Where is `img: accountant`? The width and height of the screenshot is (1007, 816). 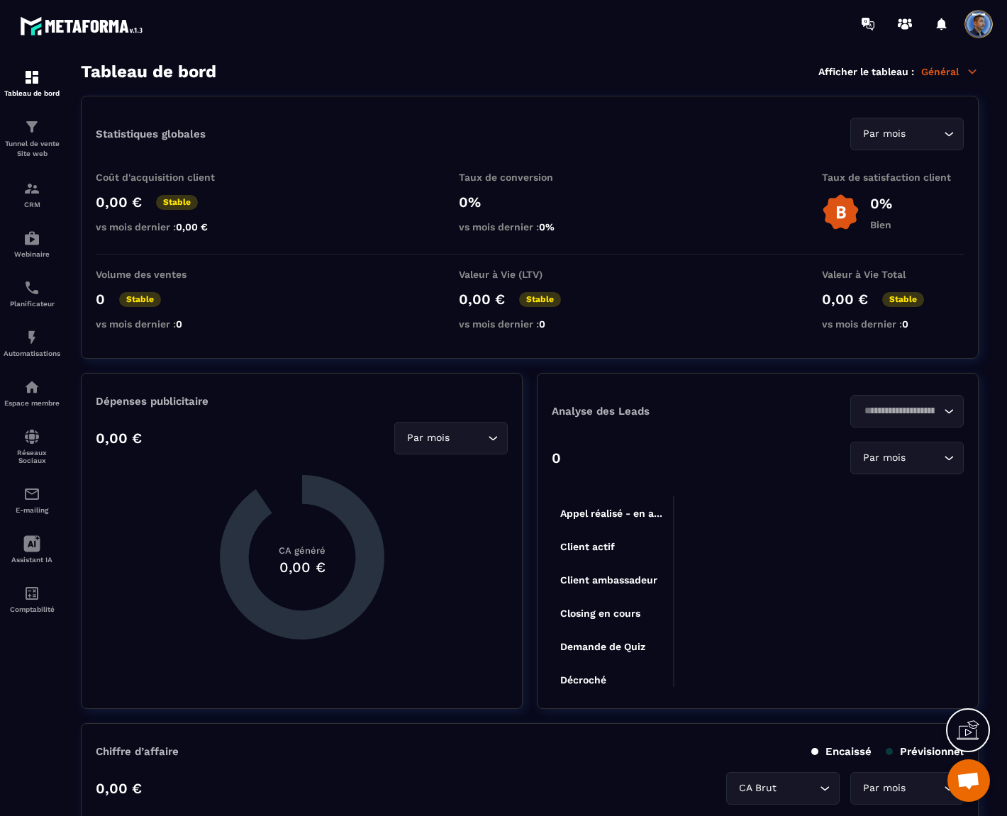 img: accountant is located at coordinates (32, 594).